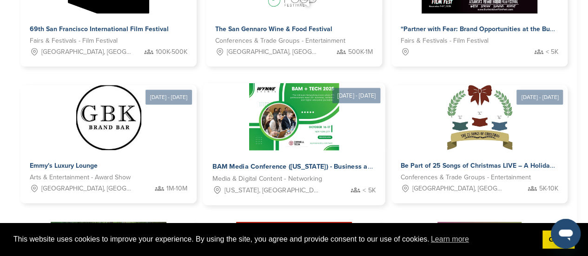 The width and height of the screenshot is (588, 256). Describe the element at coordinates (80, 177) in the screenshot. I see `span: Arts & Entertainment - Award Show` at that location.